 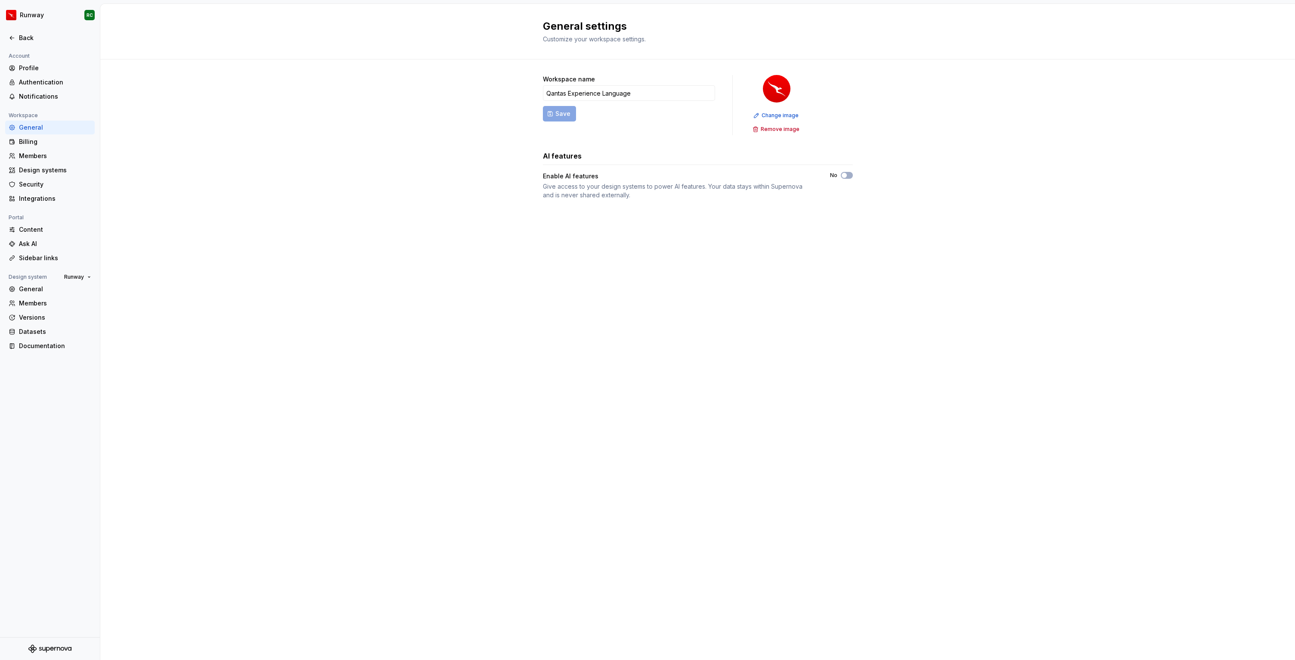 I want to click on div: Portal, so click(x=16, y=217).